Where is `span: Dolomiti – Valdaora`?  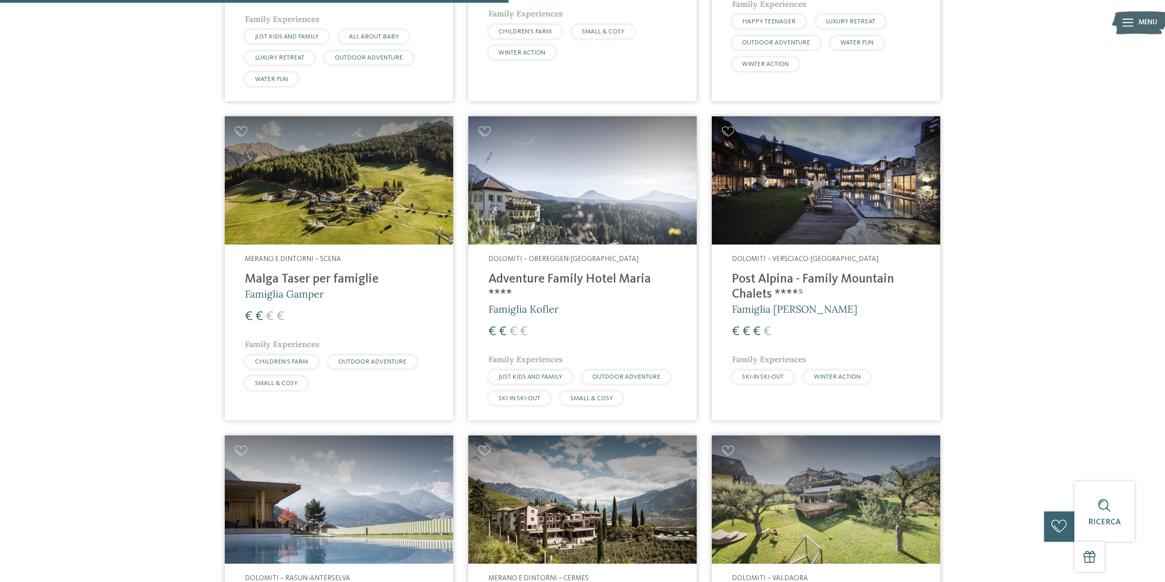 span: Dolomiti – Valdaora is located at coordinates (770, 578).